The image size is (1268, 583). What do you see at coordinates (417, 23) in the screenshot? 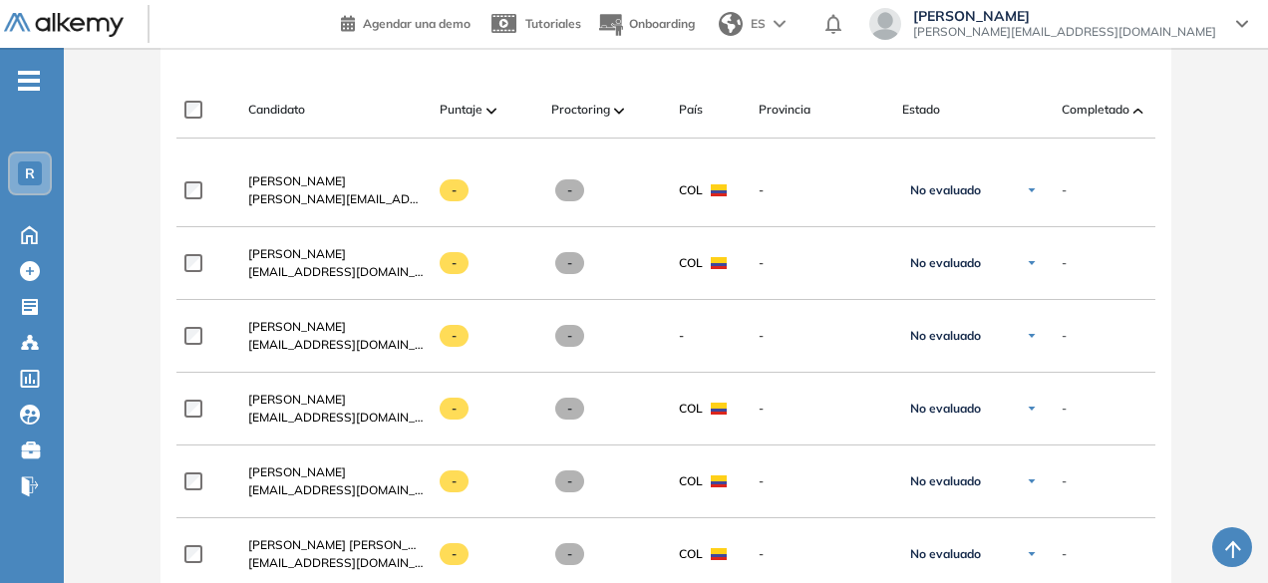
I see `span: Agendar una demo` at bounding box center [417, 23].